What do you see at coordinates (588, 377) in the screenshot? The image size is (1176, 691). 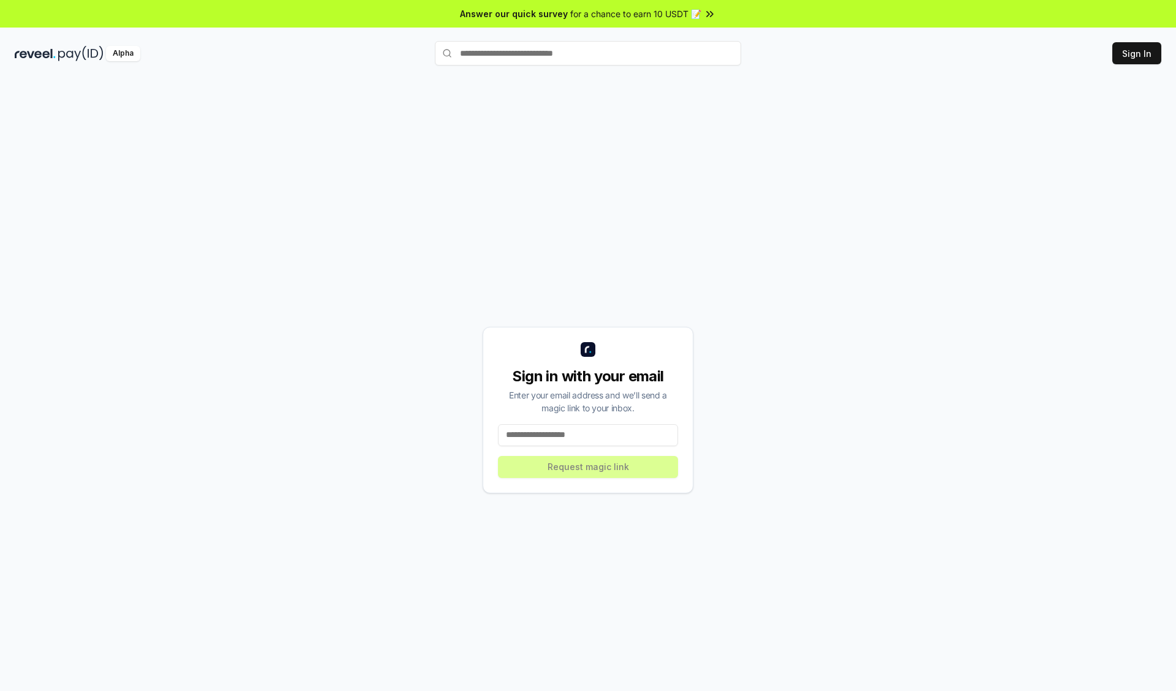 I see `div: Sign in with your email` at bounding box center [588, 377].